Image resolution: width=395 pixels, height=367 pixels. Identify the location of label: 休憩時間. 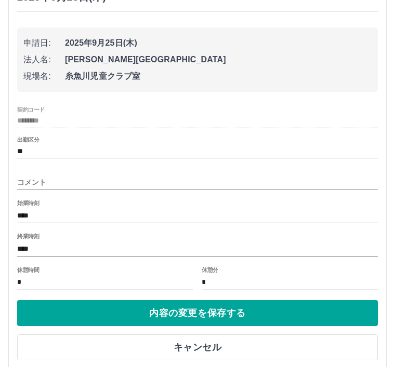
(28, 270).